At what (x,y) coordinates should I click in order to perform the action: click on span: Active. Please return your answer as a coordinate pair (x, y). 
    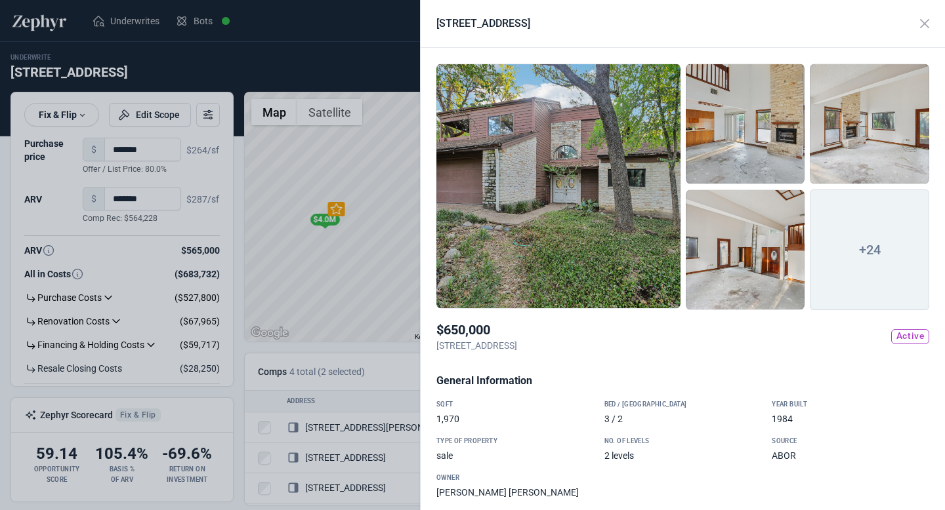
    Looking at the image, I should click on (910, 337).